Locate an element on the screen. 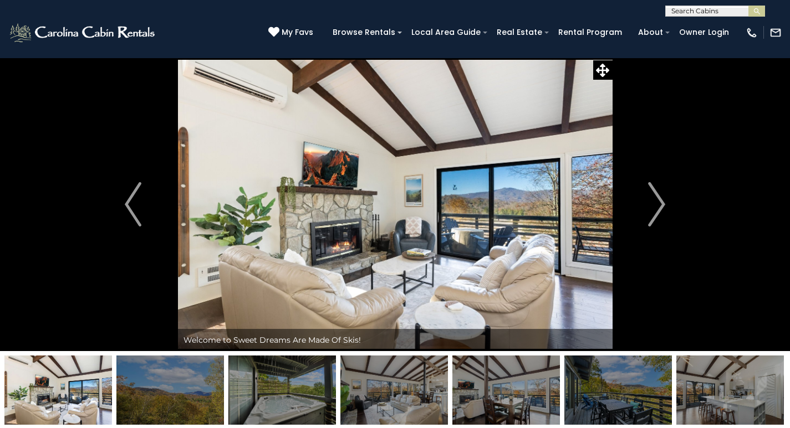  a: My Favs is located at coordinates (292, 33).